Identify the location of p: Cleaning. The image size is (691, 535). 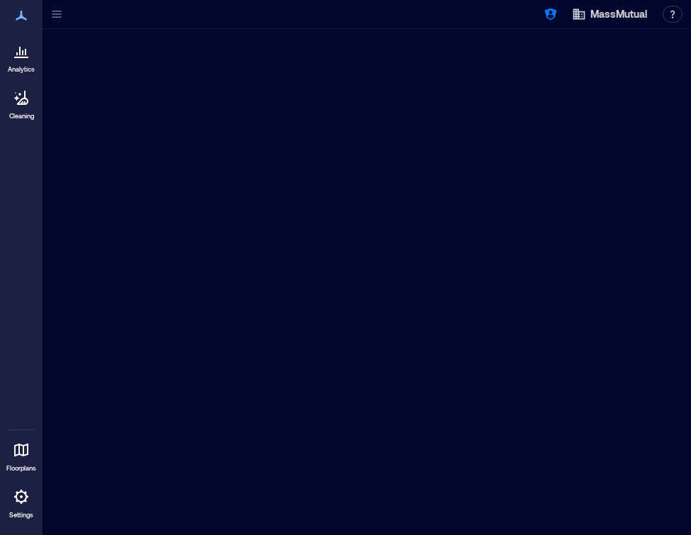
(21, 116).